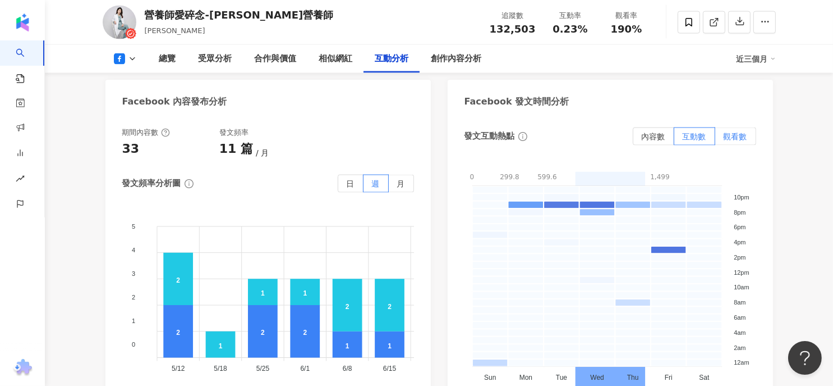 This screenshot has width=833, height=386. What do you see at coordinates (120, 22) in the screenshot?
I see `img: KOL Avatar` at bounding box center [120, 22].